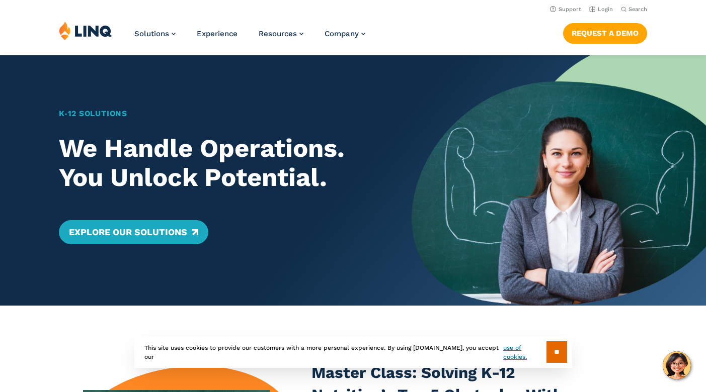 The image size is (706, 392). What do you see at coordinates (86, 31) in the screenshot?
I see `img: LINQ | K‑12 Software` at bounding box center [86, 31].